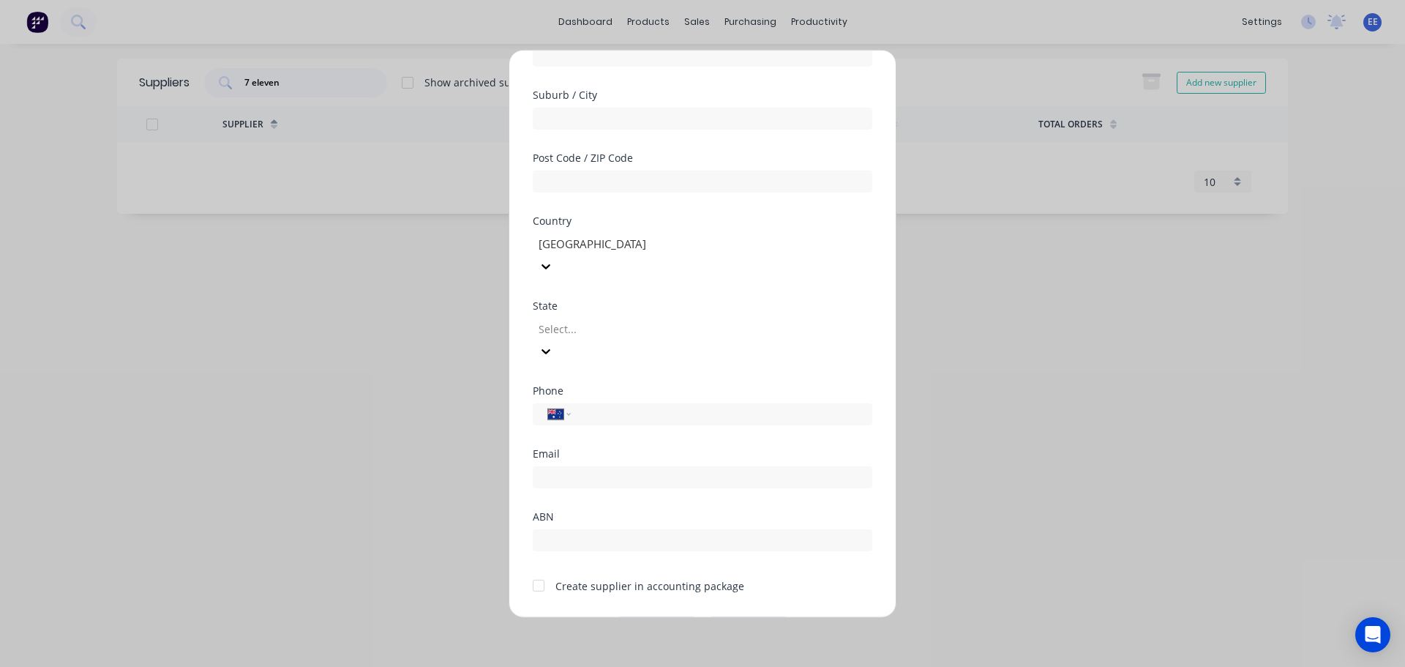 This screenshot has height=667, width=1405. What do you see at coordinates (703, 390) in the screenshot?
I see `div: Phone` at bounding box center [703, 390].